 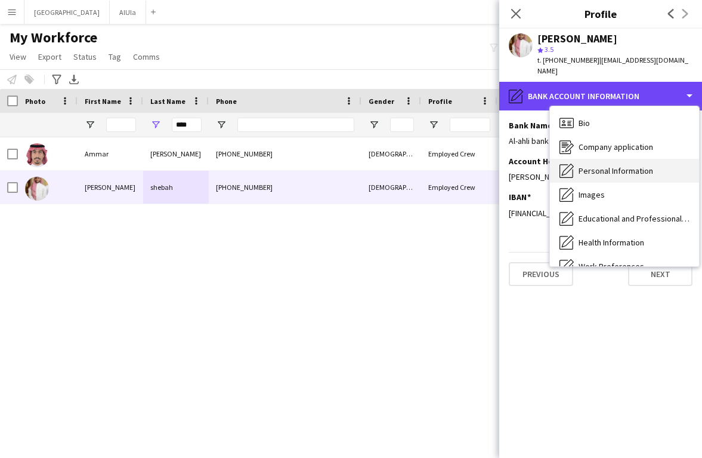 I want to click on input: First Name Filter Input, so click(x=121, y=125).